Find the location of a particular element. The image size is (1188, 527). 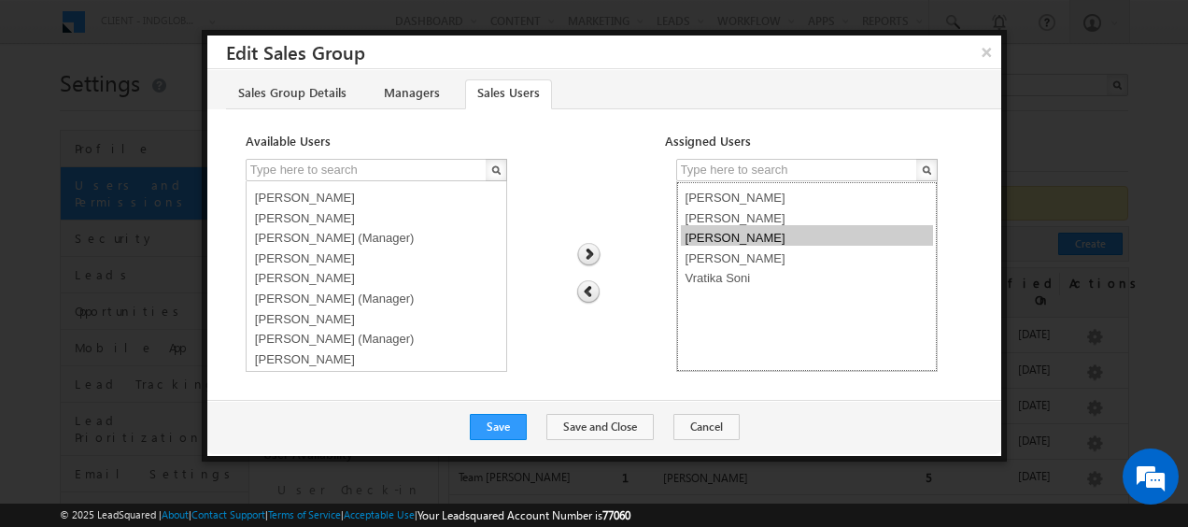

option: ankitkumar.singh@indglobal.ae is located at coordinates (376, 336).